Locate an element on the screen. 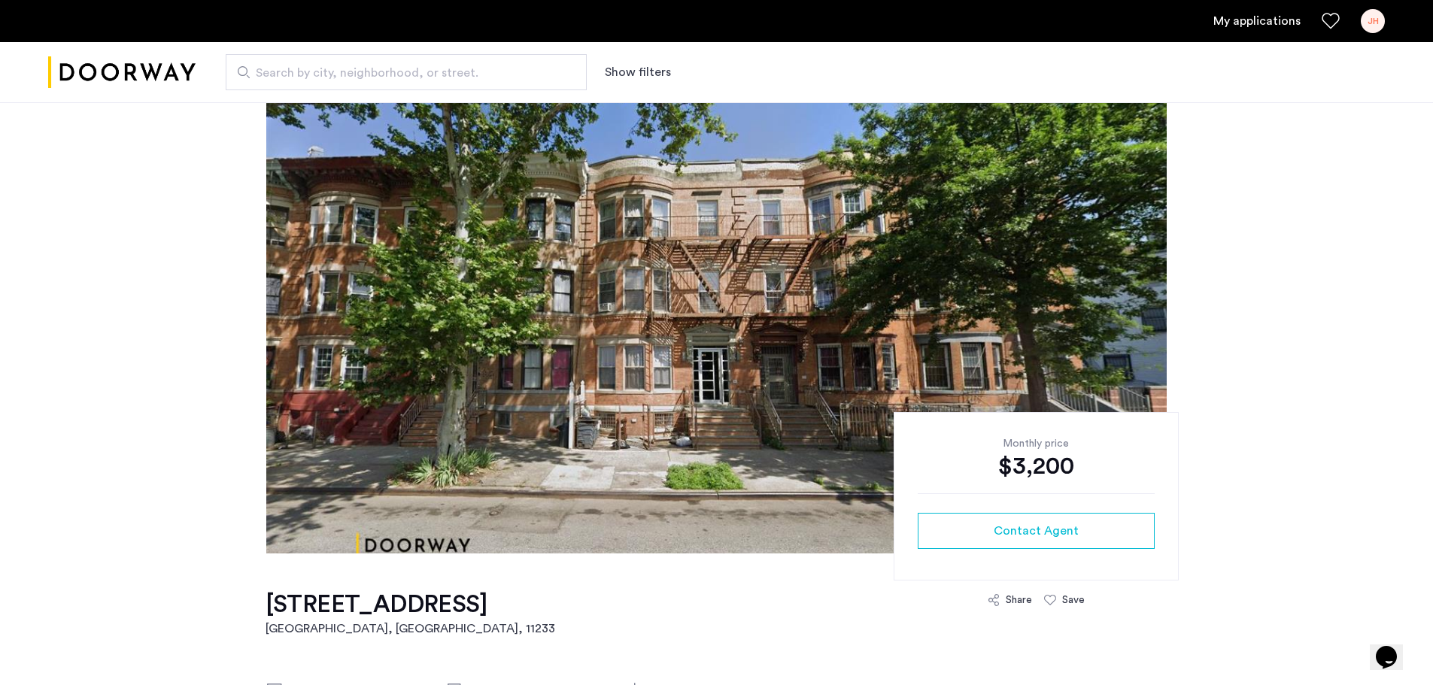 Image resolution: width=1433 pixels, height=685 pixels. button: Show or hide filters is located at coordinates (638, 72).